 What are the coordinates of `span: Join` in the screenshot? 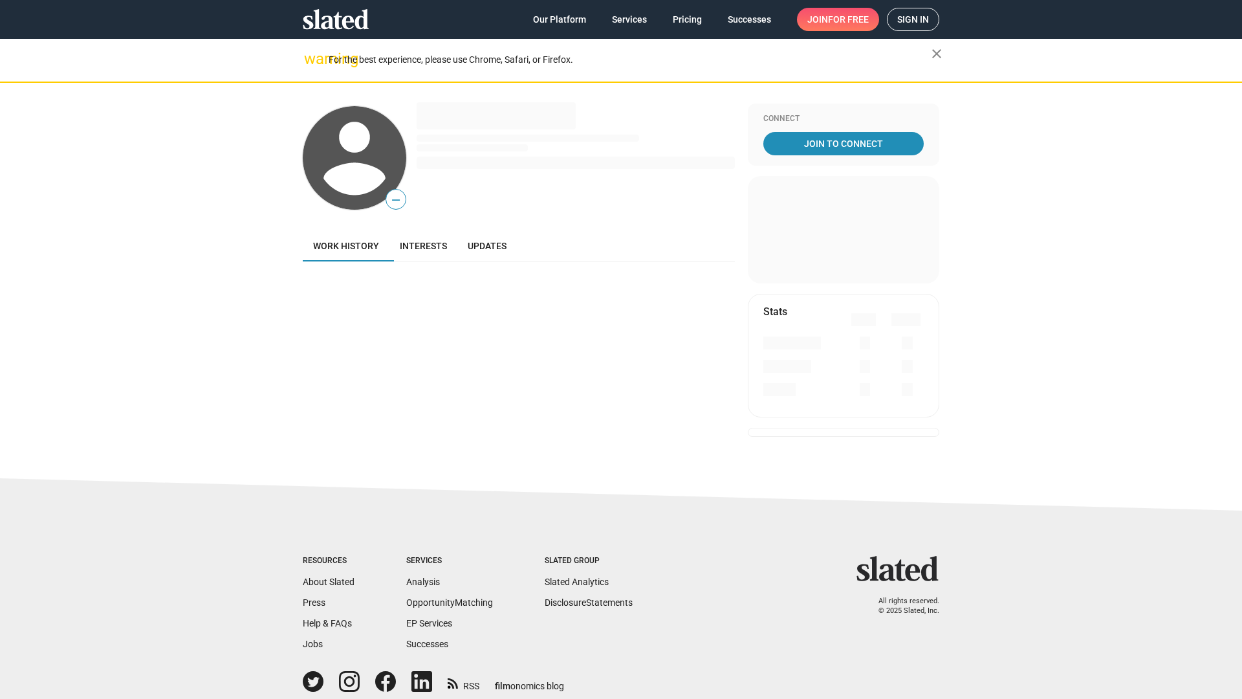 It's located at (838, 19).